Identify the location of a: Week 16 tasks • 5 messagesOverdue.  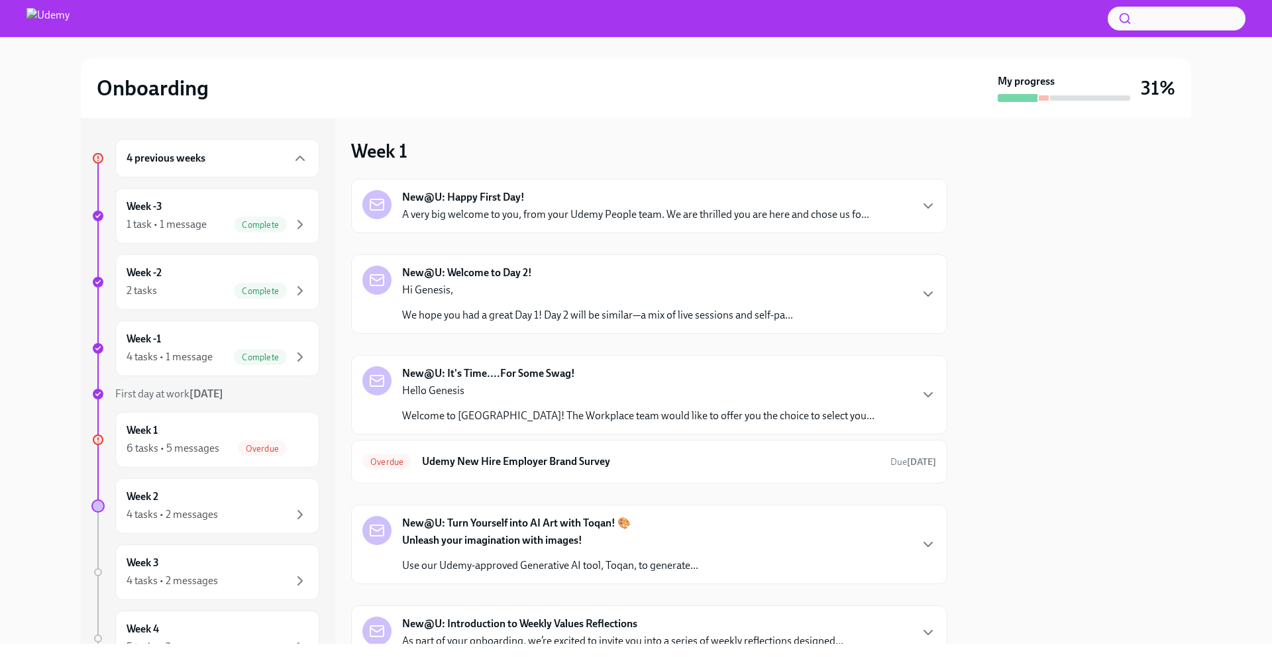
(205, 440).